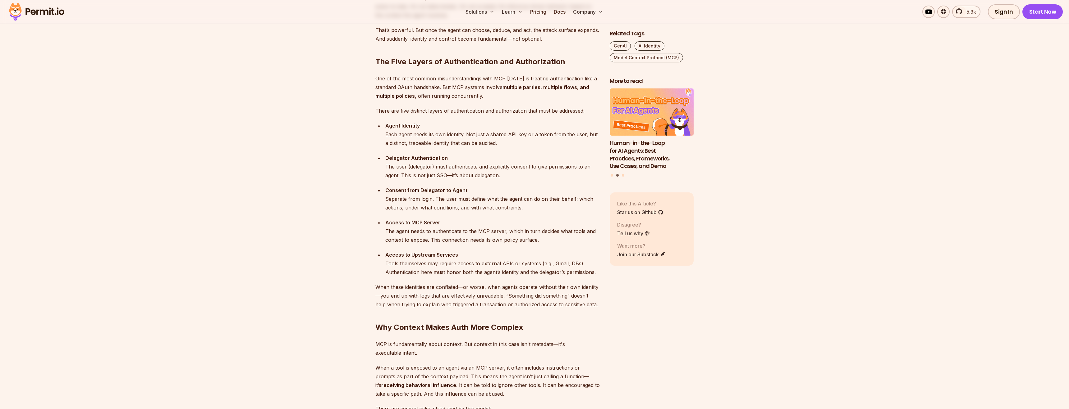 The image size is (1069, 409). Describe the element at coordinates (651, 34) in the screenshot. I see `h2: Related Tags` at that location.